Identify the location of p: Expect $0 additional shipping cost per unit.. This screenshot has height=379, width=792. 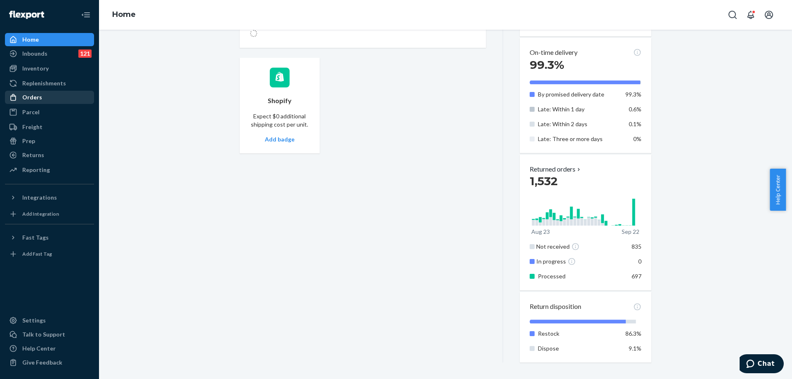
(280, 120).